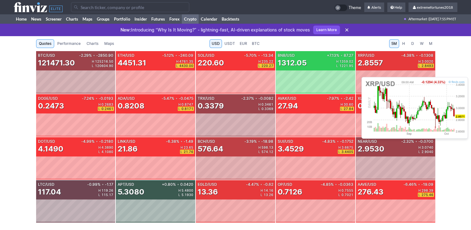  What do you see at coordinates (155, 115) in the screenshot?
I see `a: ADA/USD-5.47%•-0.04750.8208H0.8747L0.8171` at bounding box center [155, 115].